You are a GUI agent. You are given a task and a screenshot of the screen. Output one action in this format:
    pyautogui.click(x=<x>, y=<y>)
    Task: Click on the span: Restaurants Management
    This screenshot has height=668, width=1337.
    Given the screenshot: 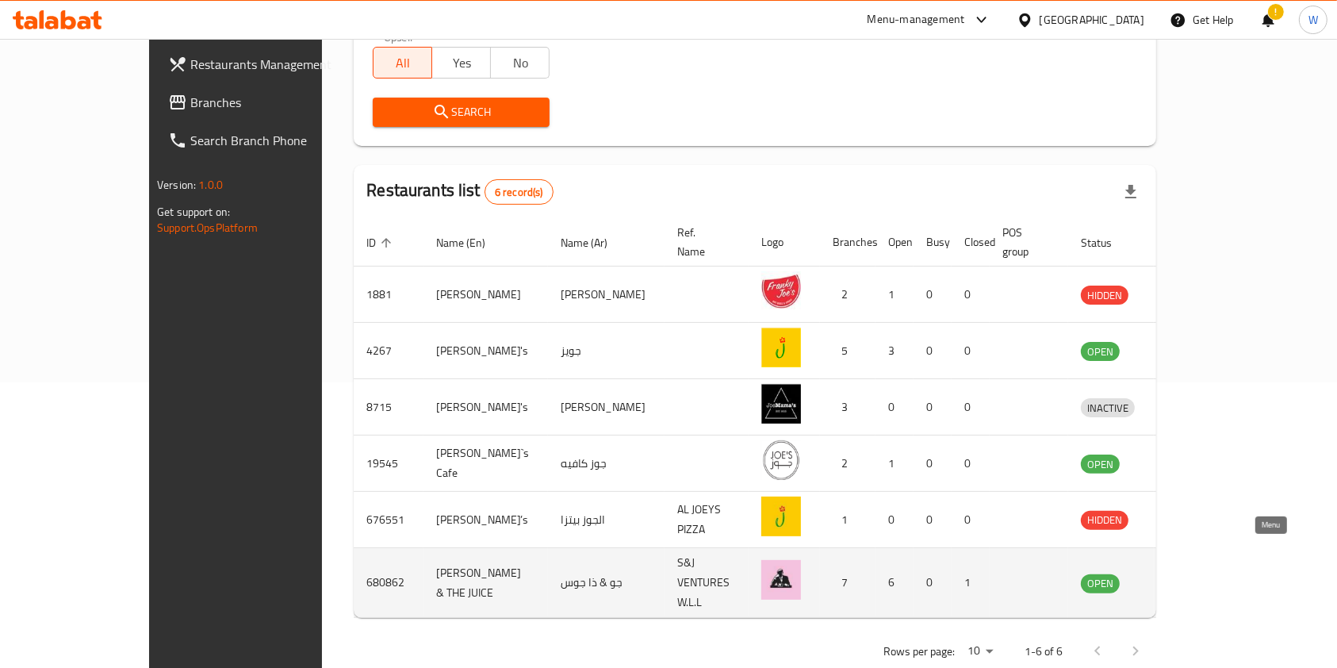 What is the action you would take?
    pyautogui.click(x=275, y=64)
    